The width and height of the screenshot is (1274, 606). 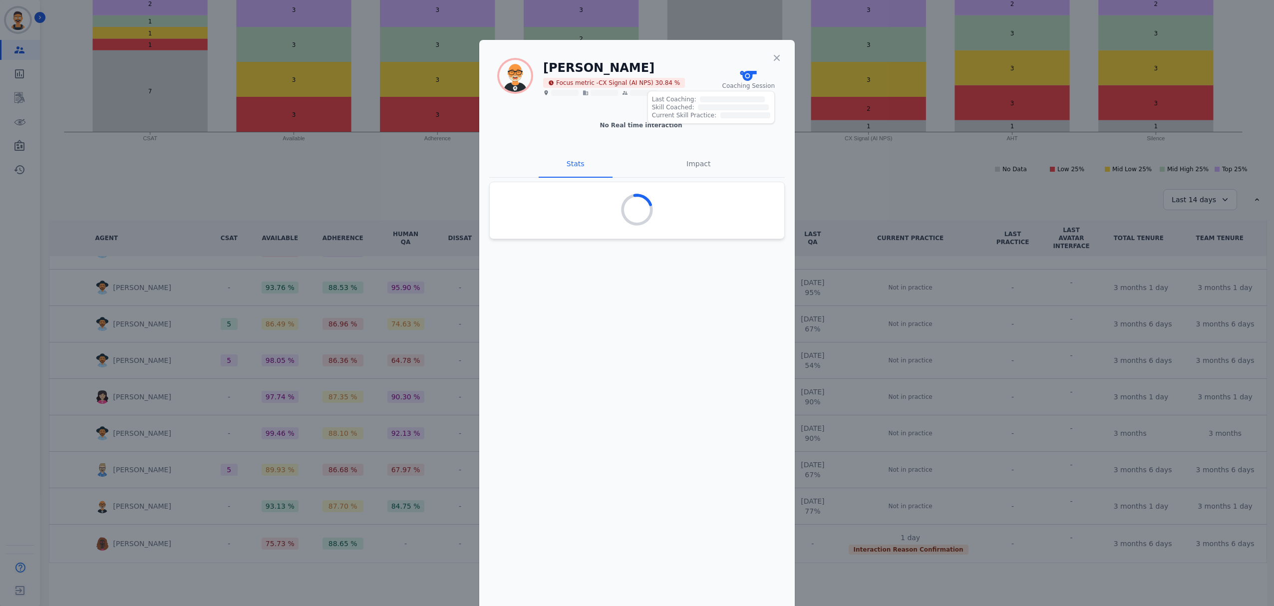 What do you see at coordinates (614, 83) in the screenshot?
I see `span: Focus metric - CX Signal (AI NPS) 30.84 %` at bounding box center [614, 83].